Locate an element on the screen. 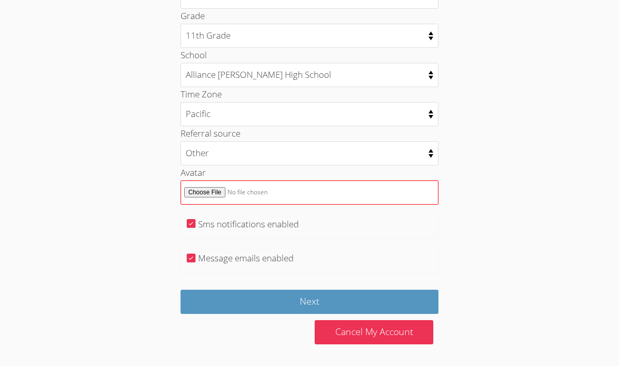 The width and height of the screenshot is (619, 366). label: Sms notifications enabled is located at coordinates (248, 224).